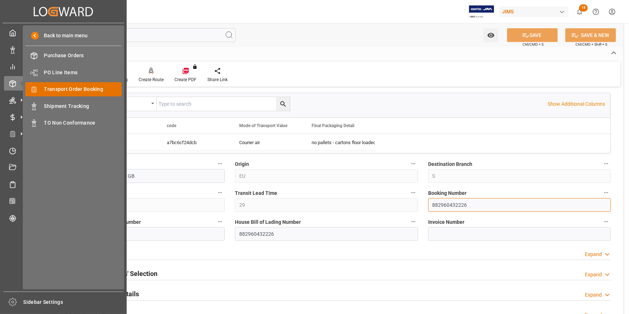 The height and width of the screenshot is (314, 629). Describe the element at coordinates (533, 44) in the screenshot. I see `span: Ctrl/CMD + S` at that location.